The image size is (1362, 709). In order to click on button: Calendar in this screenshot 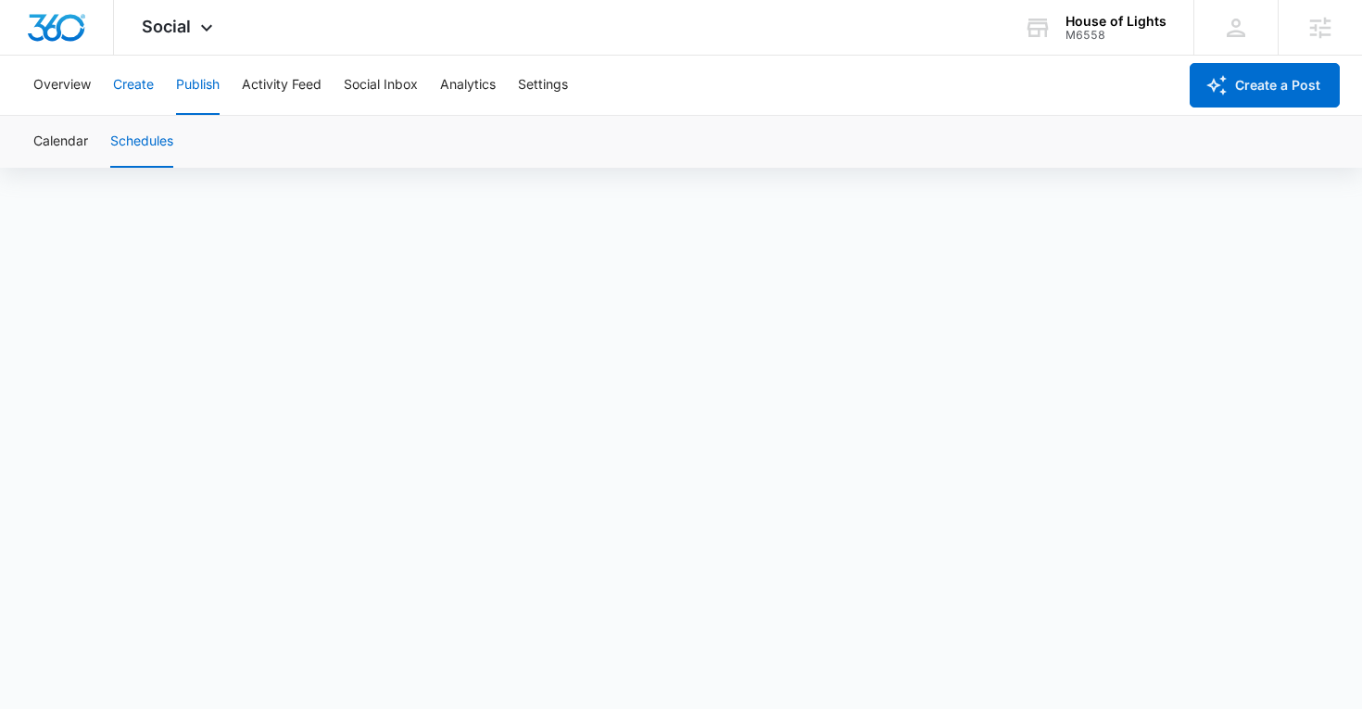, I will do `click(60, 142)`.